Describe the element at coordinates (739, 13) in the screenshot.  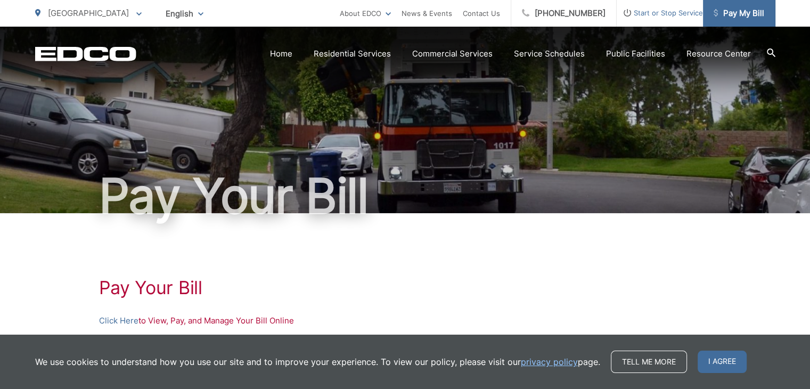
I see `span: Pay My Bill` at that location.